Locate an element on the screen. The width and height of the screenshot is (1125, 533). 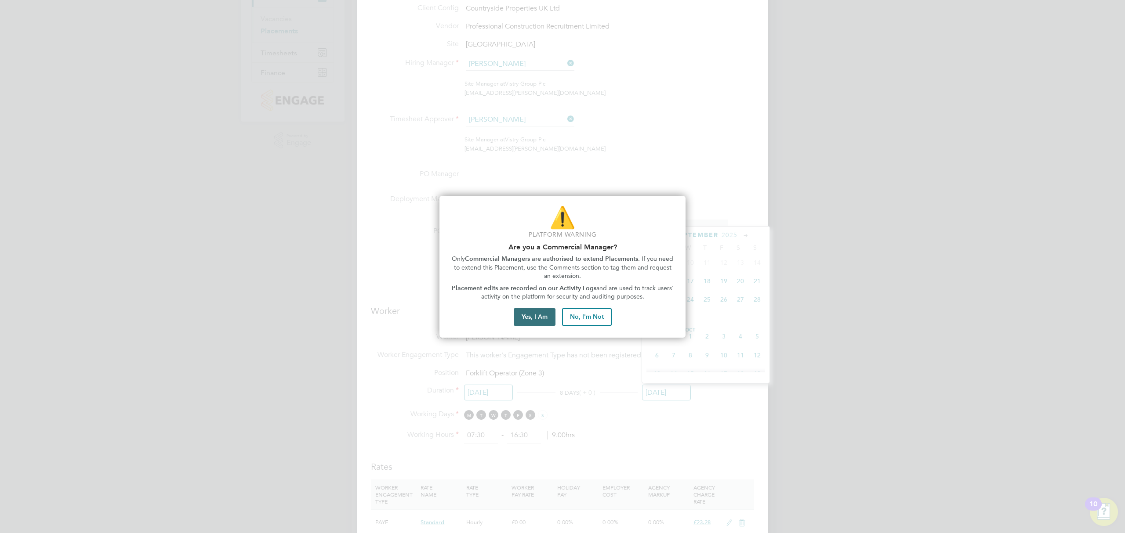
div: Are you part of the Commercial Team? is located at coordinates (562, 267).